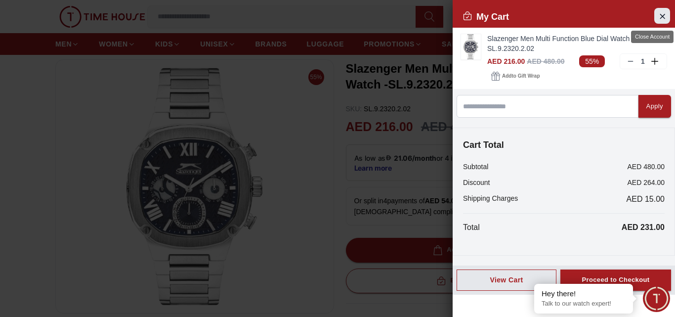 The width and height of the screenshot is (675, 317). What do you see at coordinates (490, 199) in the screenshot?
I see `p: Shipping Charges` at bounding box center [490, 199].